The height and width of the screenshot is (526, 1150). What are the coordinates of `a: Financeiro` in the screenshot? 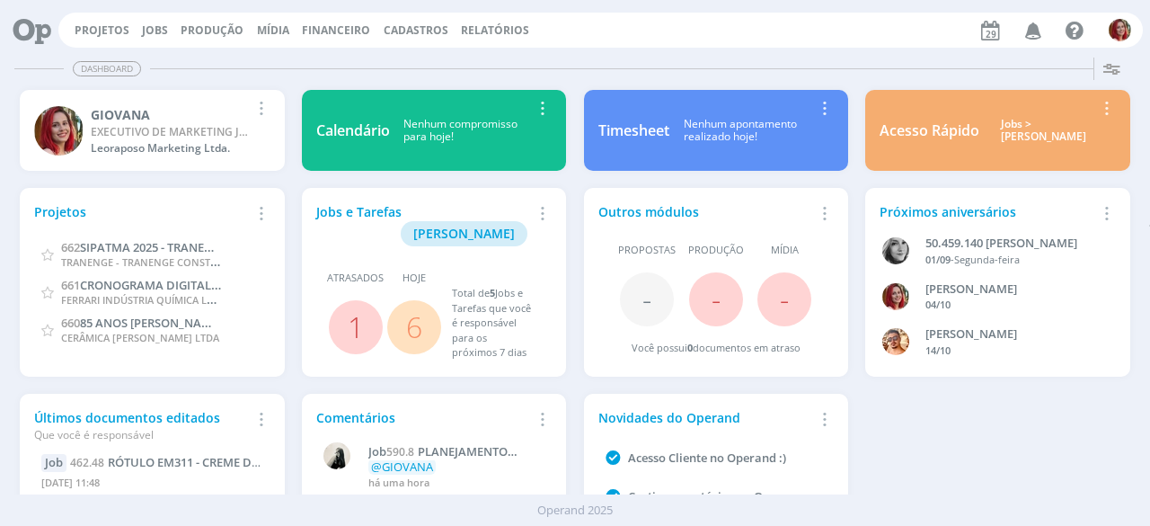 It's located at (336, 30).